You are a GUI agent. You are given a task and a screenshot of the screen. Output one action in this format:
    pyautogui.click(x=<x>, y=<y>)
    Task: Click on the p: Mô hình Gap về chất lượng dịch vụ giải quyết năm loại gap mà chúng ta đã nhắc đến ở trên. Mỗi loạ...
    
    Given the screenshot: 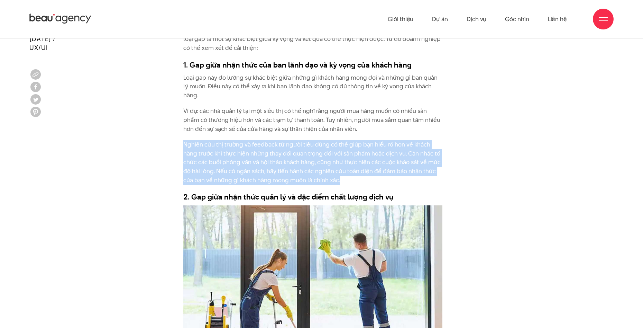 What is the action you would take?
    pyautogui.click(x=313, y=39)
    